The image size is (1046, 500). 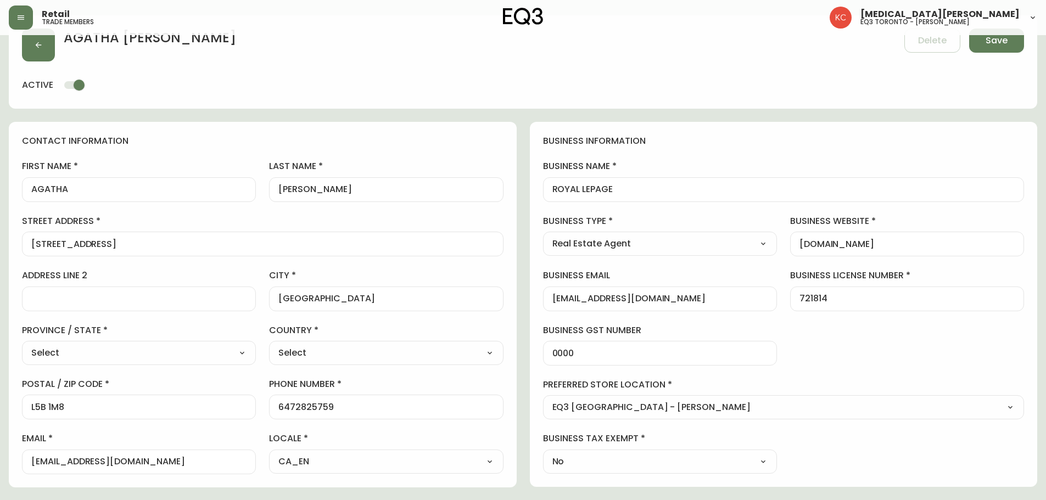 I want to click on label: business type, so click(x=660, y=221).